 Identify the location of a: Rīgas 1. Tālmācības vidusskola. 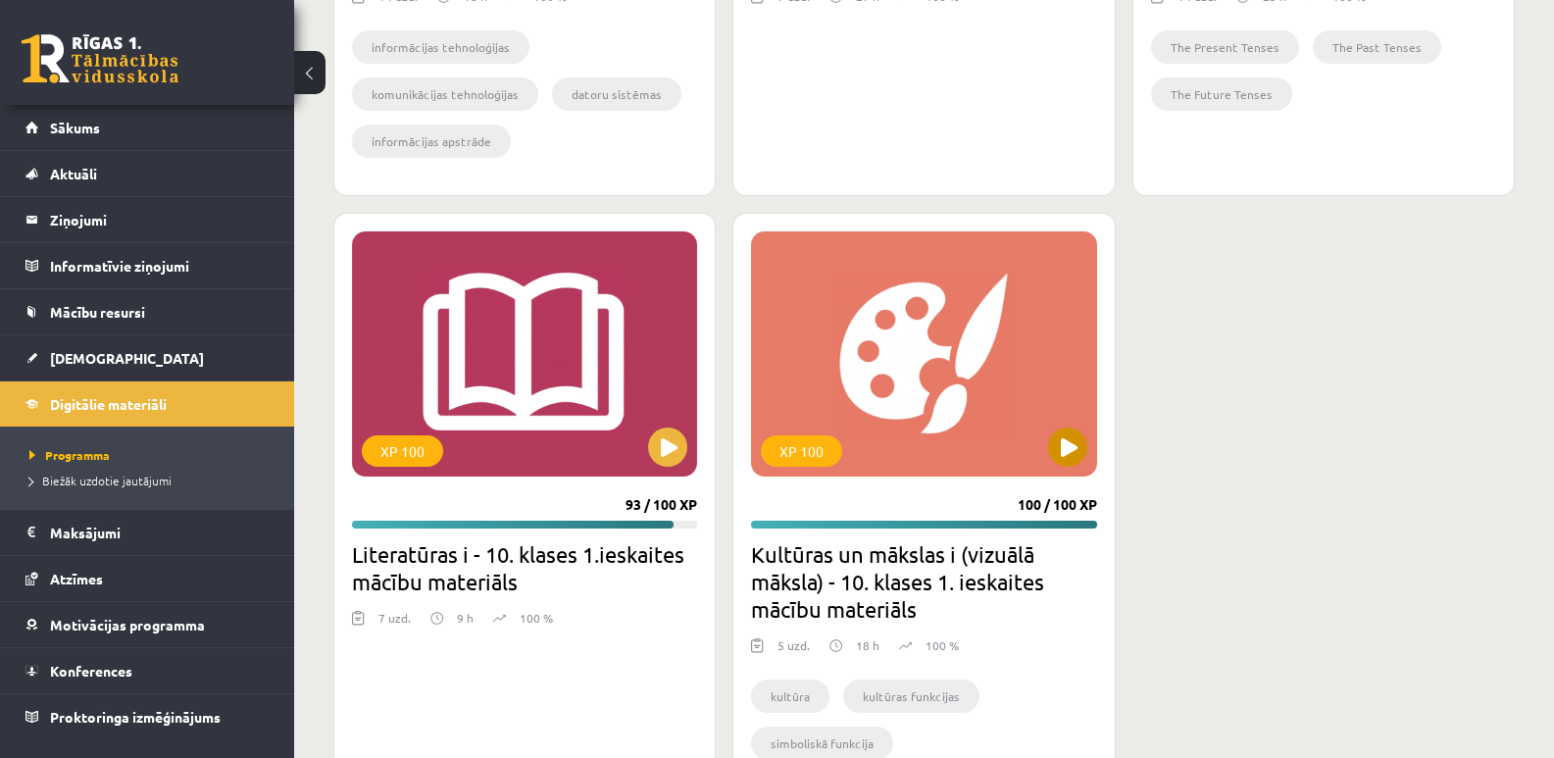
(100, 59).